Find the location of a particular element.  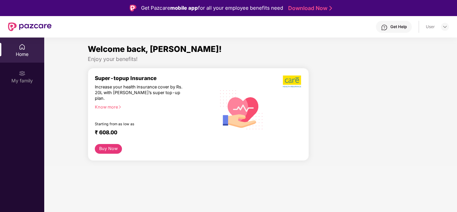

span: right is located at coordinates (120, 107).